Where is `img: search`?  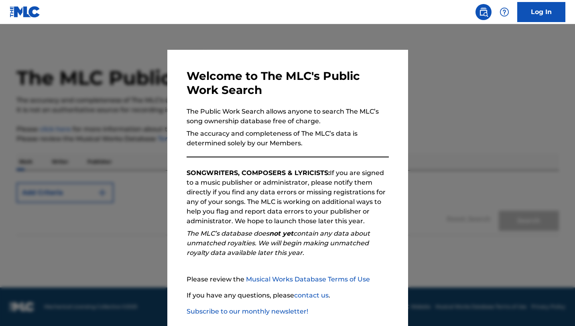 img: search is located at coordinates (484, 12).